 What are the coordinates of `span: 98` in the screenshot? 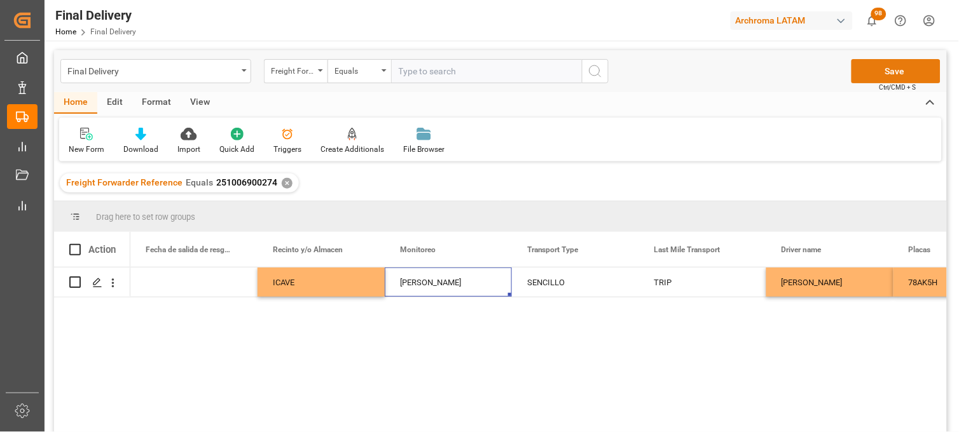 It's located at (879, 14).